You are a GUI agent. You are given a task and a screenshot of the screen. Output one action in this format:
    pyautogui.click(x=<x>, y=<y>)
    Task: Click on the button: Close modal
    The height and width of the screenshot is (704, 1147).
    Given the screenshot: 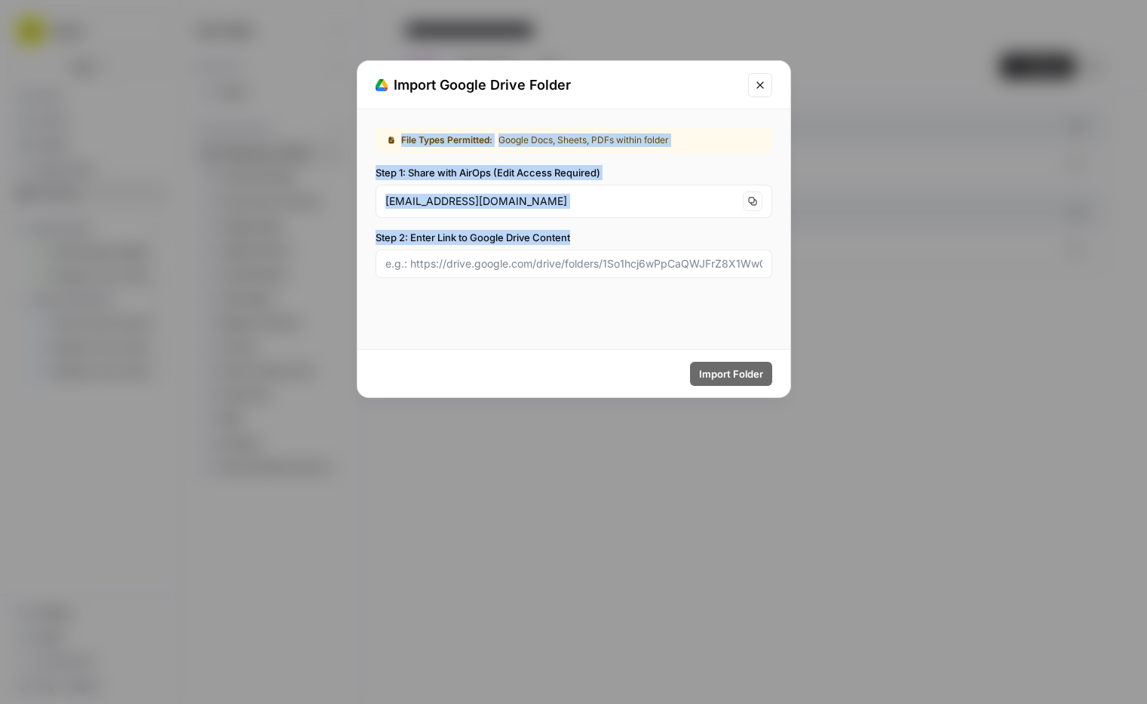 What is the action you would take?
    pyautogui.click(x=760, y=85)
    